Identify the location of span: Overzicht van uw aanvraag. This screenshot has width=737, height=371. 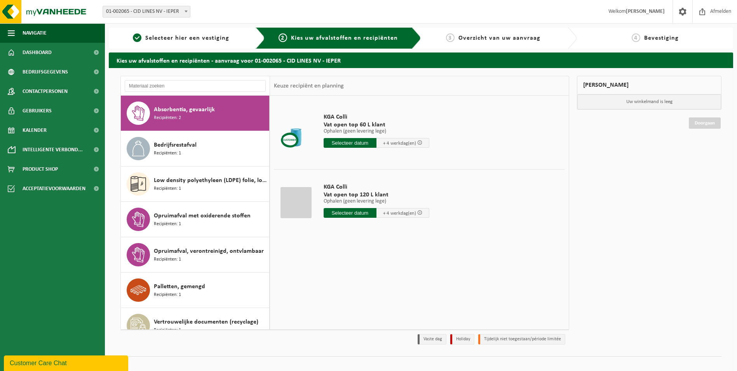
(499, 38).